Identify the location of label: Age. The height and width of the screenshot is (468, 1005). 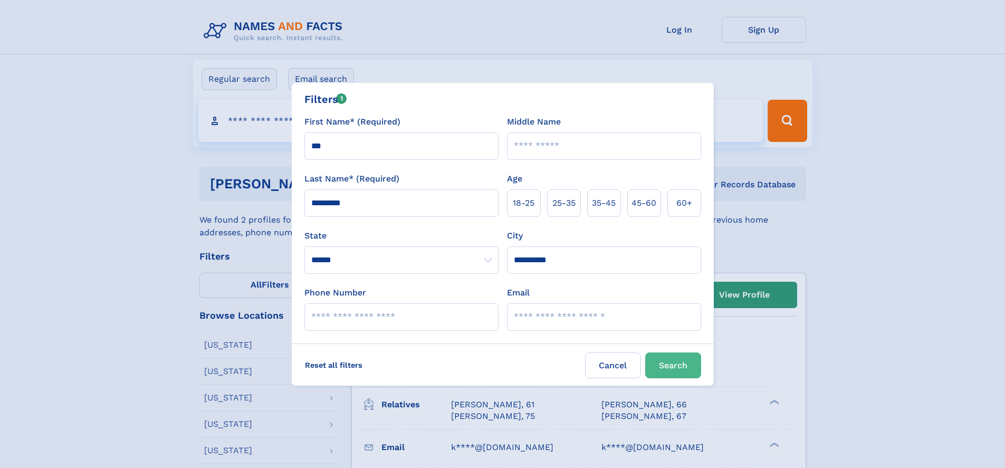
(514, 179).